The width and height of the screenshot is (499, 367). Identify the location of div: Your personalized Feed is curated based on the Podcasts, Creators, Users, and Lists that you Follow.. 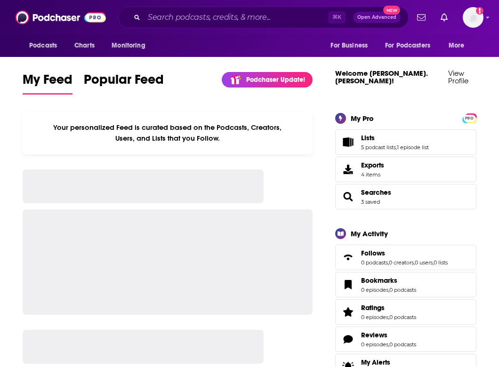
(168, 133).